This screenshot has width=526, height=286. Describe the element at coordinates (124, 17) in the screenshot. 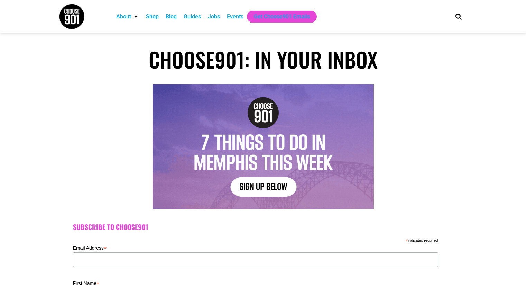

I see `a: About` at that location.